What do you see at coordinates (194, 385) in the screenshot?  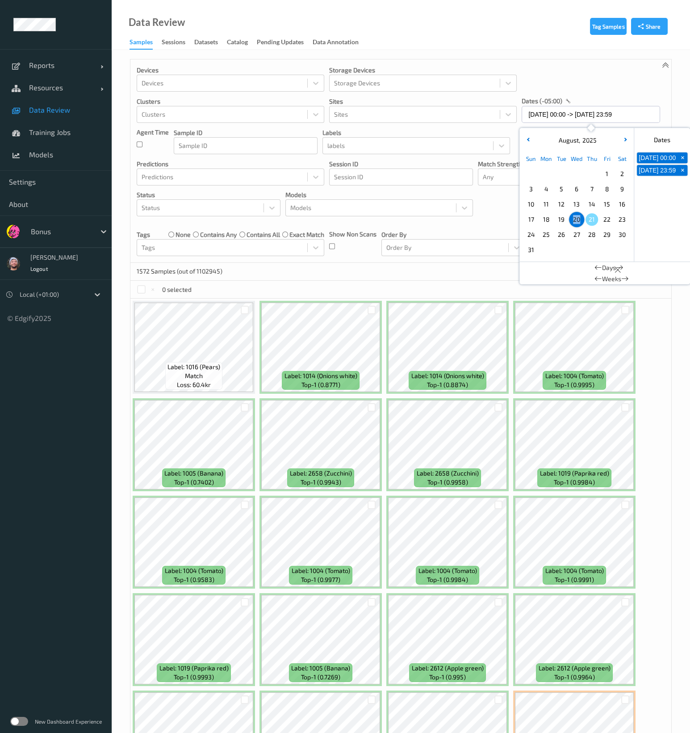 I see `span: Loss: 60.4kr` at bounding box center [194, 385].